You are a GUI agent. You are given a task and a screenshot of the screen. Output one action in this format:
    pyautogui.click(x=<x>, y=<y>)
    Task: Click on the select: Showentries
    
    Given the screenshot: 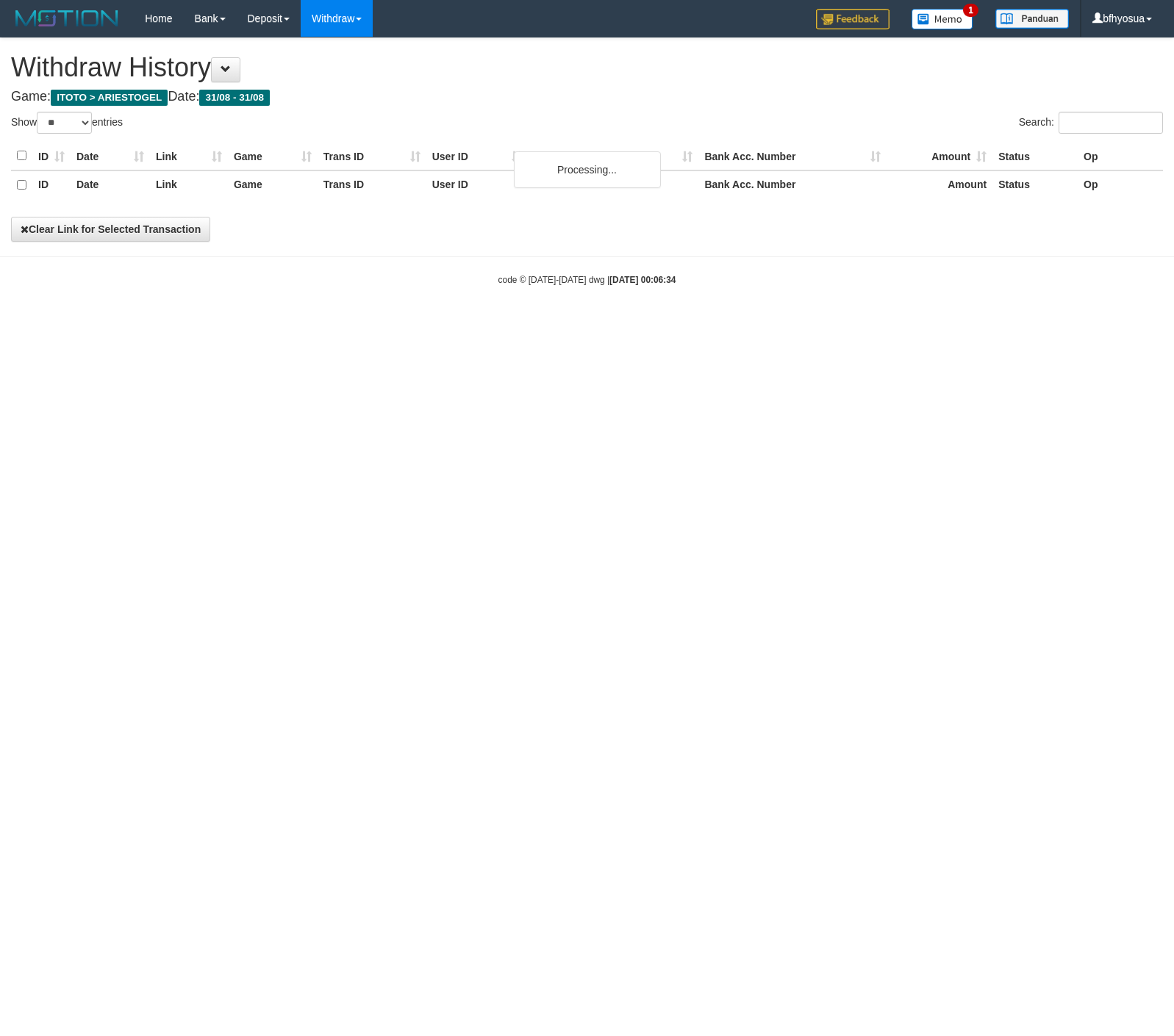 What is the action you would take?
    pyautogui.click(x=64, y=123)
    